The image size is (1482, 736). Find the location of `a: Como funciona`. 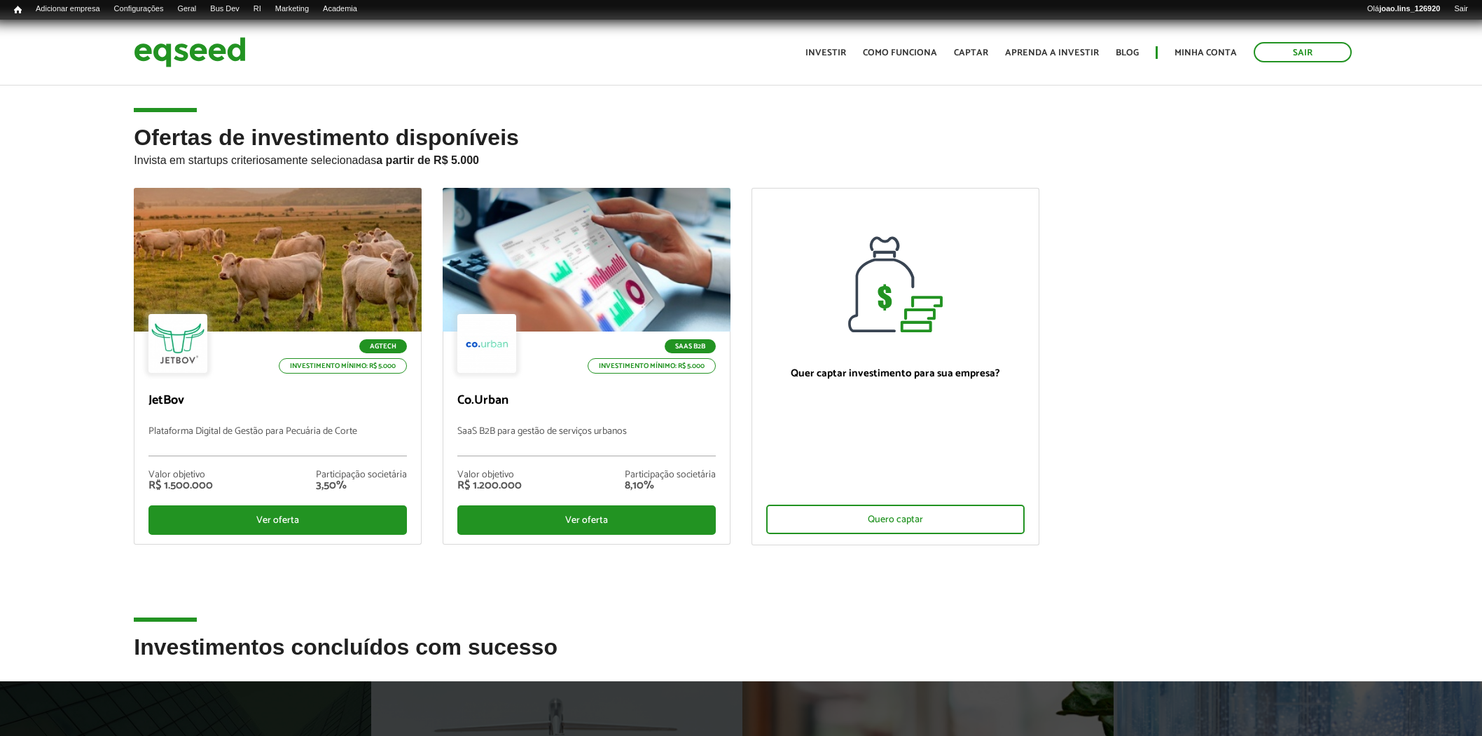

a: Como funciona is located at coordinates (900, 53).